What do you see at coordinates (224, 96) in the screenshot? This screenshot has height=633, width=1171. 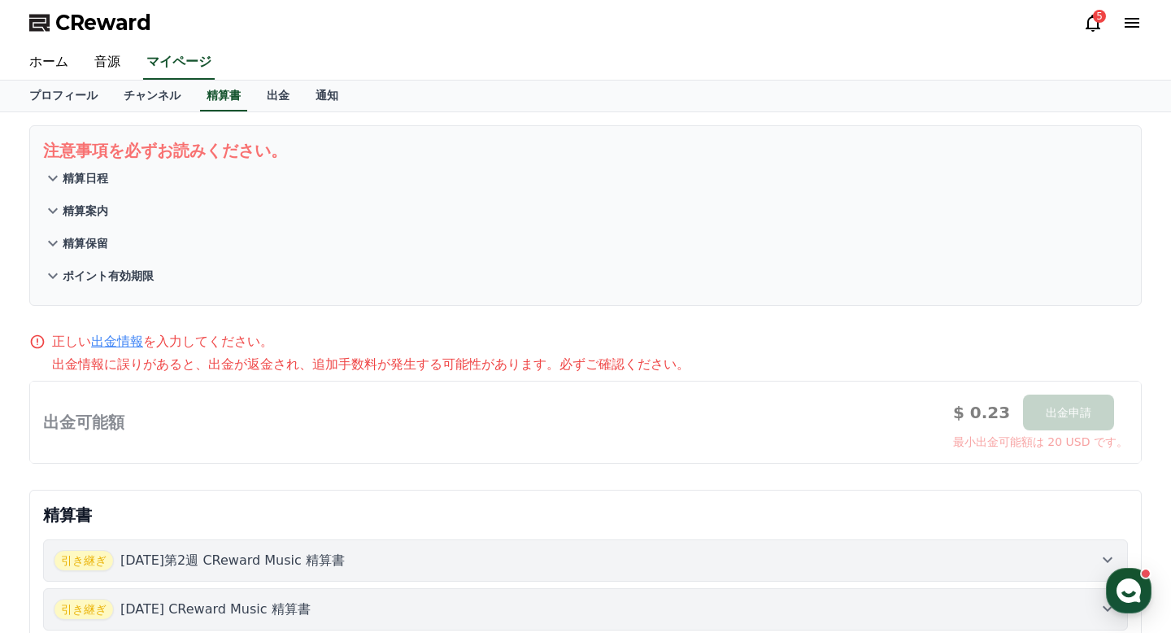 I see `a: 精算書` at bounding box center [224, 96].